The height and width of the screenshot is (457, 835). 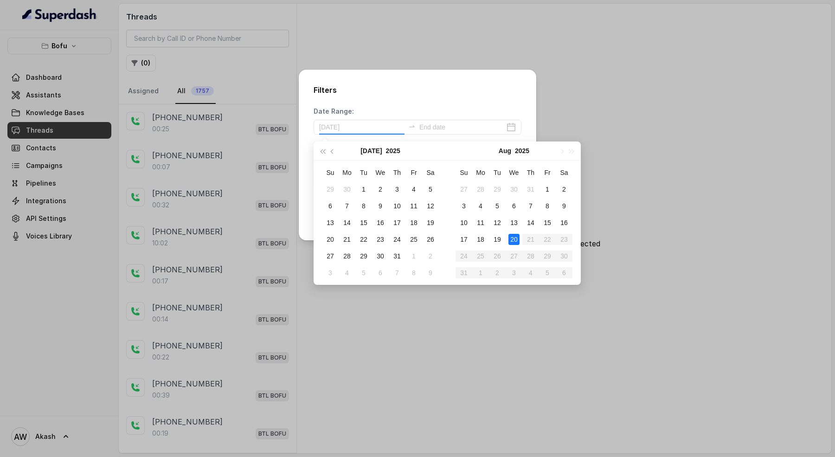 What do you see at coordinates (364, 223) in the screenshot?
I see `td: 2025-07-15` at bounding box center [364, 223].